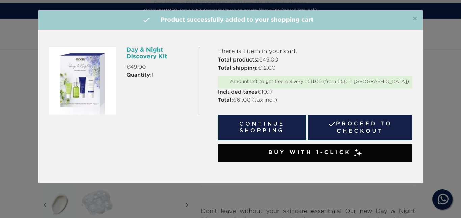  What do you see at coordinates (315, 51) in the screenshot?
I see `p: There is 1 item in your cart.` at bounding box center [315, 51].